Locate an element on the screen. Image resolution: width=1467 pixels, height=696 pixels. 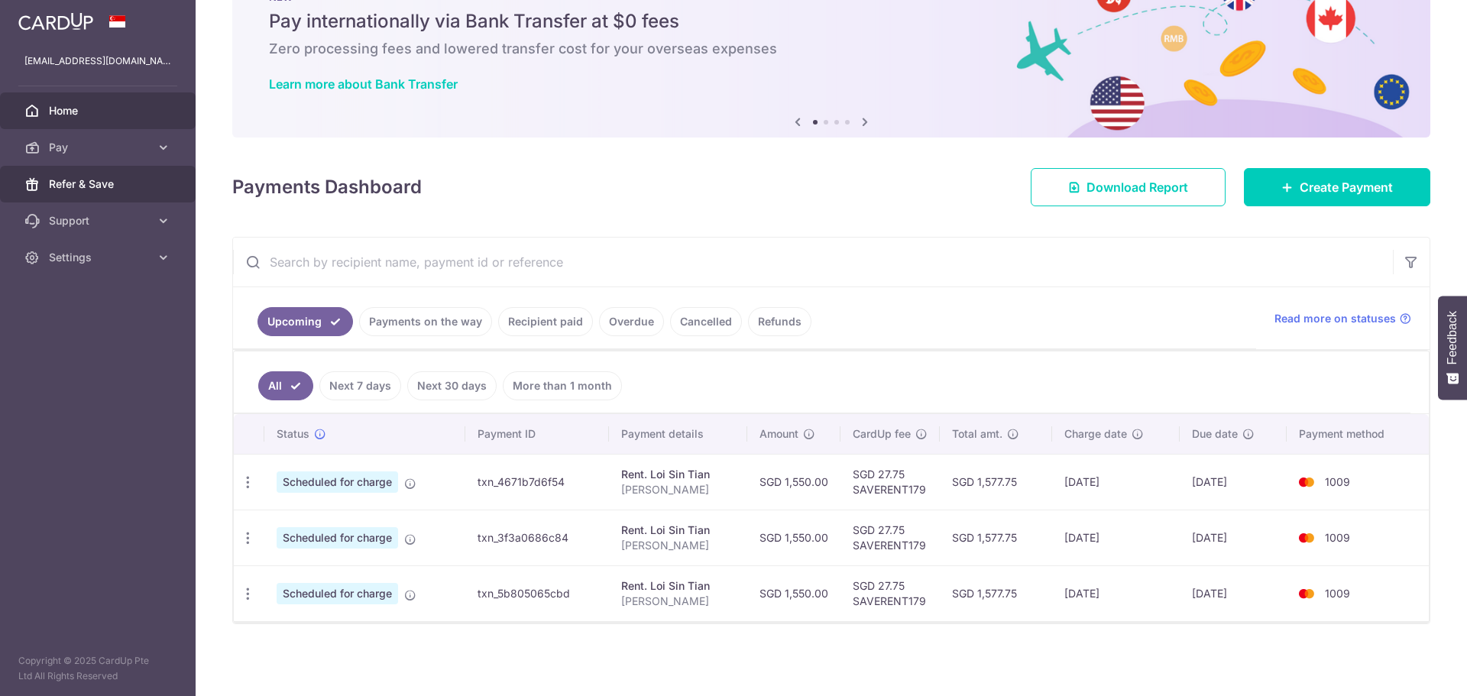
a: Cancelled is located at coordinates (706, 322).